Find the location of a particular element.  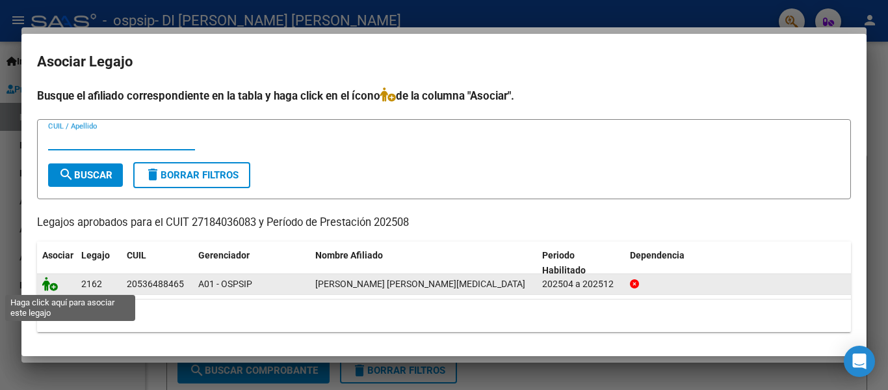

span: Gerenciador is located at coordinates (224, 255).